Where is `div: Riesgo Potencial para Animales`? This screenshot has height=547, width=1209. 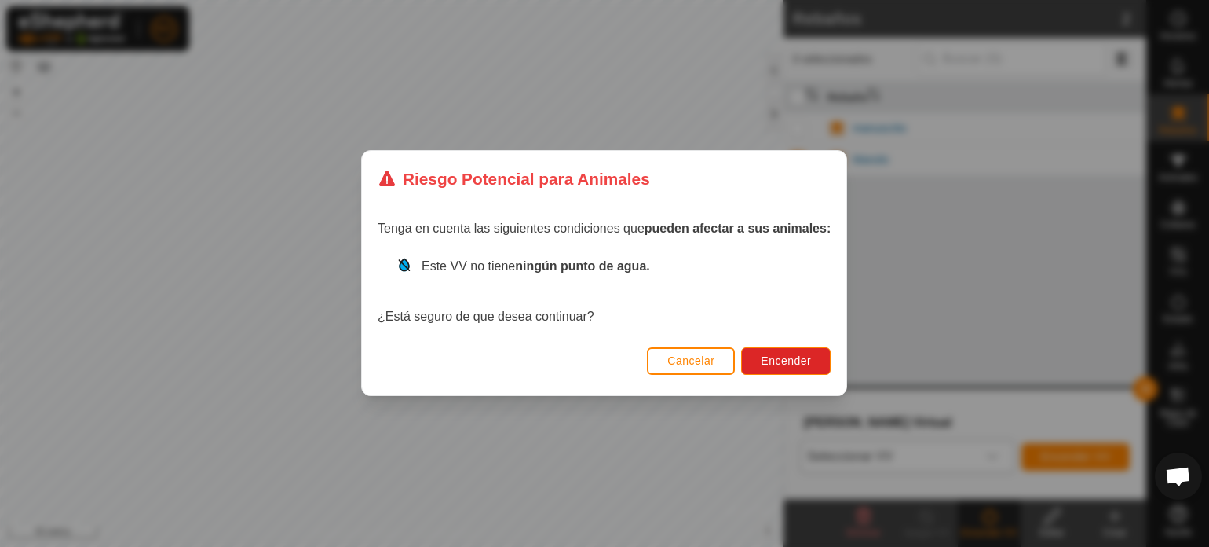
div: Riesgo Potencial para Animales is located at coordinates (514, 178).